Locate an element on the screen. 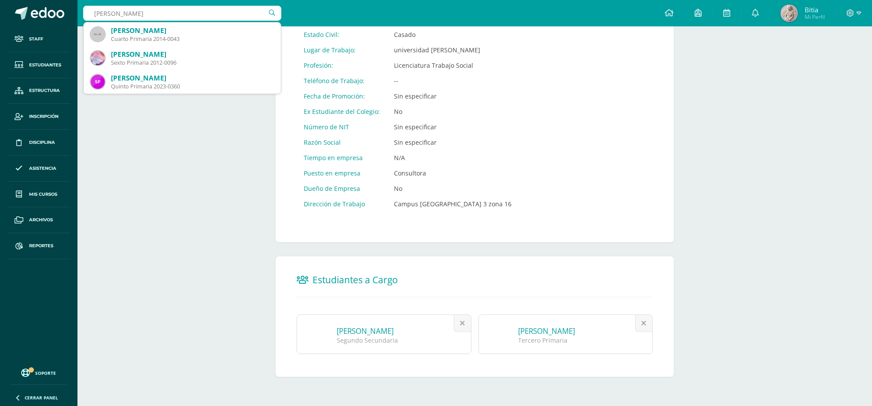  span: Asistencia is located at coordinates (43, 169).